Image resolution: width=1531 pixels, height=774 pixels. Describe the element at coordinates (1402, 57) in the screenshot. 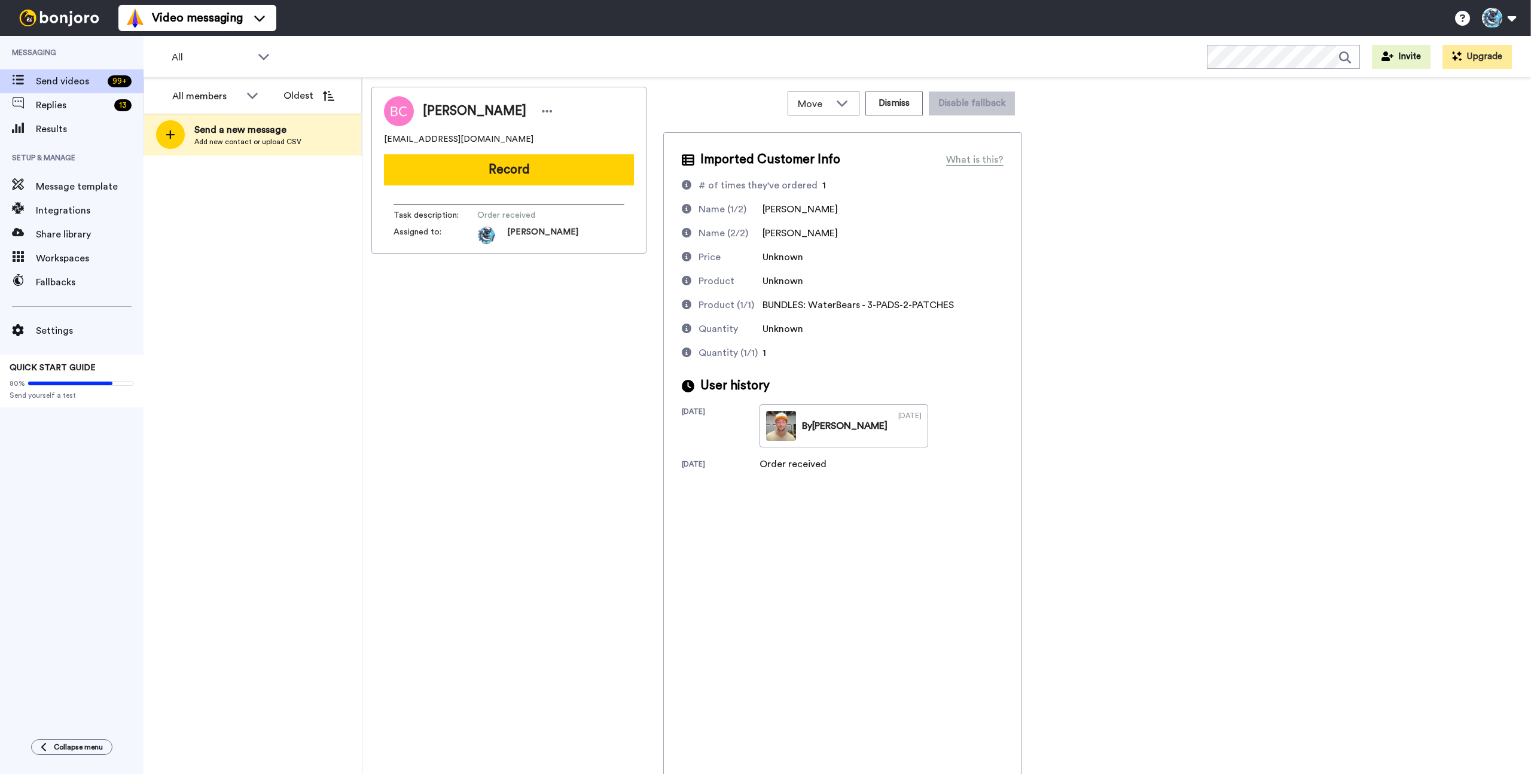

I see `button: Invite` at that location.